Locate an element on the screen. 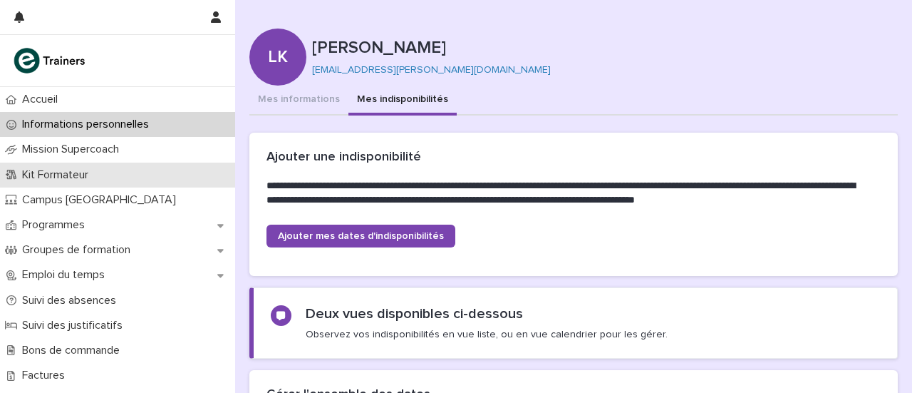 This screenshot has height=393, width=912. p: Informations personnelles is located at coordinates (88, 124).